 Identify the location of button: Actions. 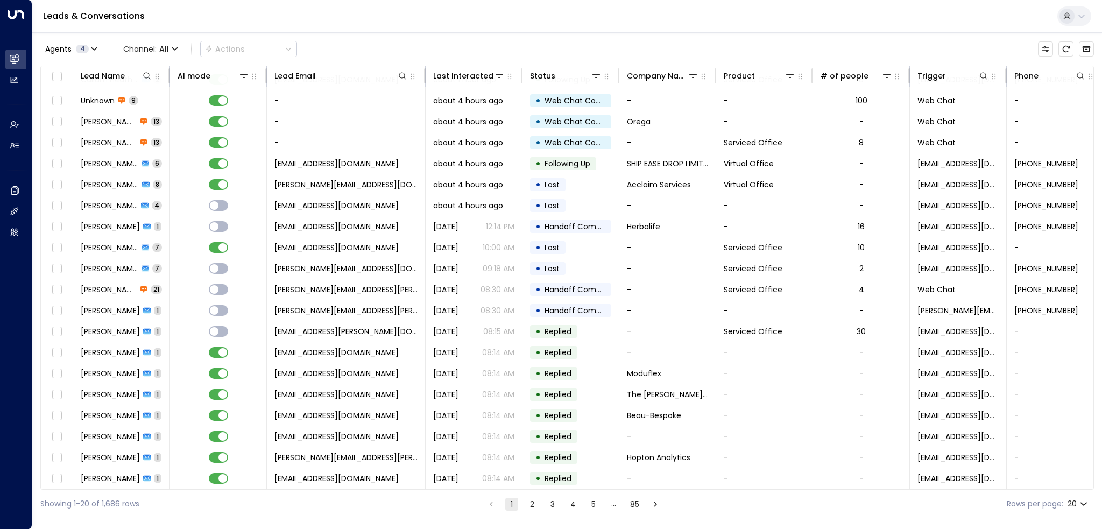
(249, 49).